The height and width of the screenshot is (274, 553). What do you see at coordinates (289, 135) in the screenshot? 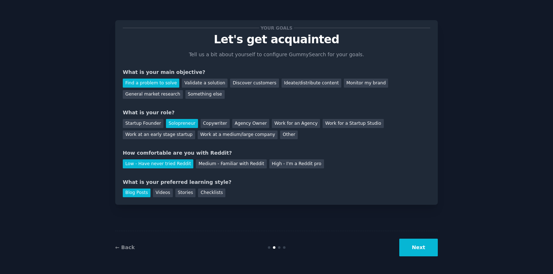
I see `div: Other` at bounding box center [289, 135].